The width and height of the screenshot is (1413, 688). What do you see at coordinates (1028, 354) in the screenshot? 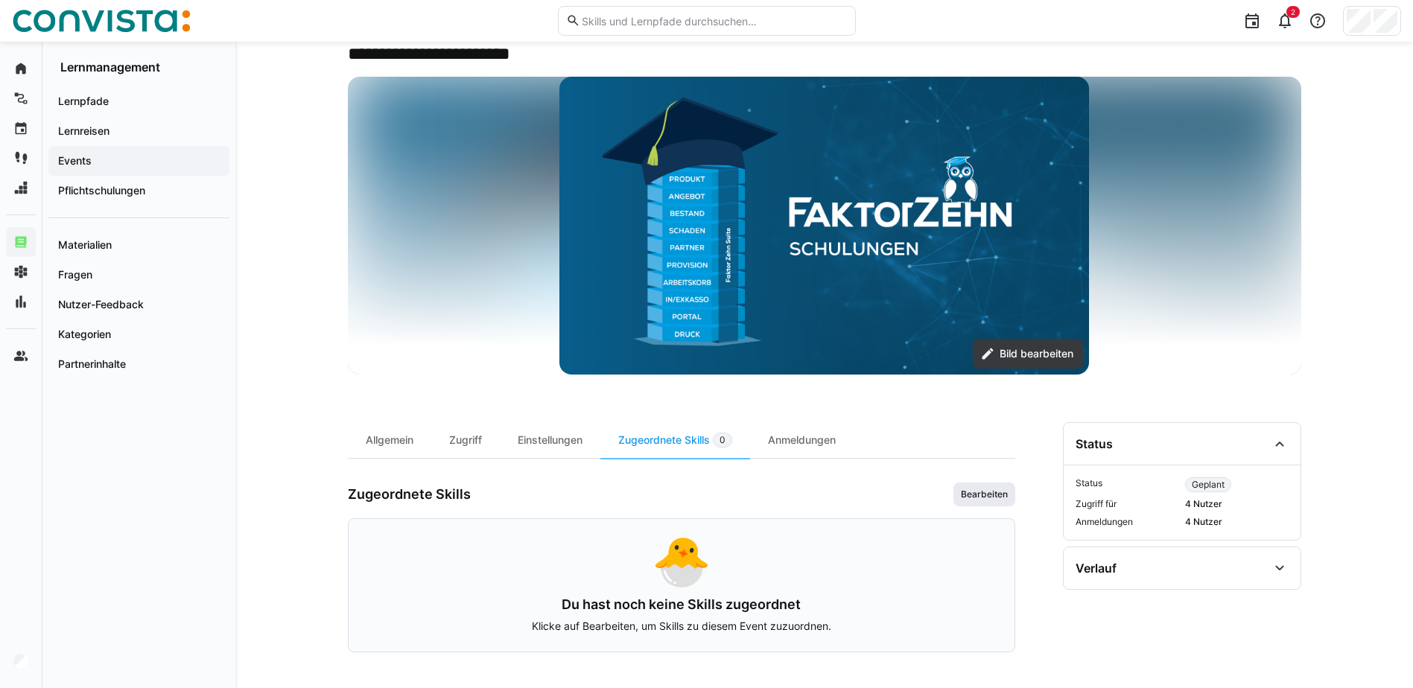
I see `button: Bild bearbeiten` at bounding box center [1028, 354].